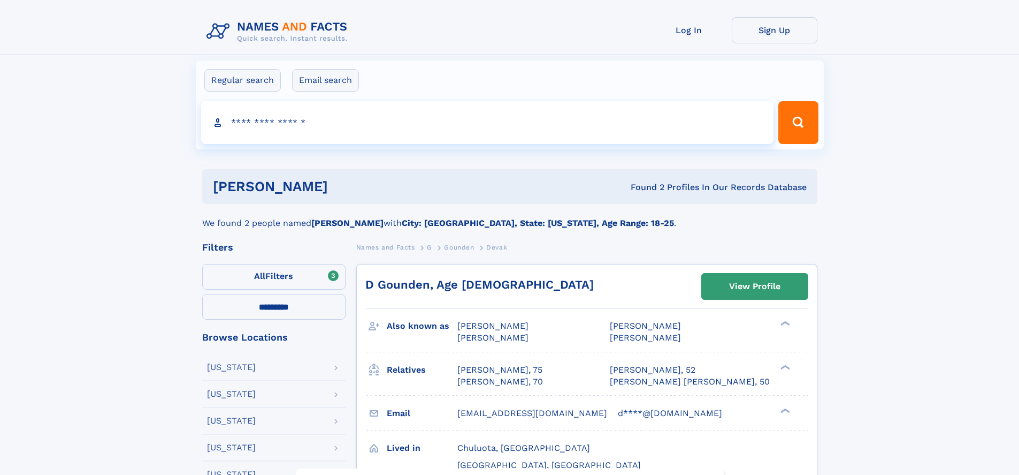  Describe the element at coordinates (775, 30) in the screenshot. I see `a: Sign Up` at that location.